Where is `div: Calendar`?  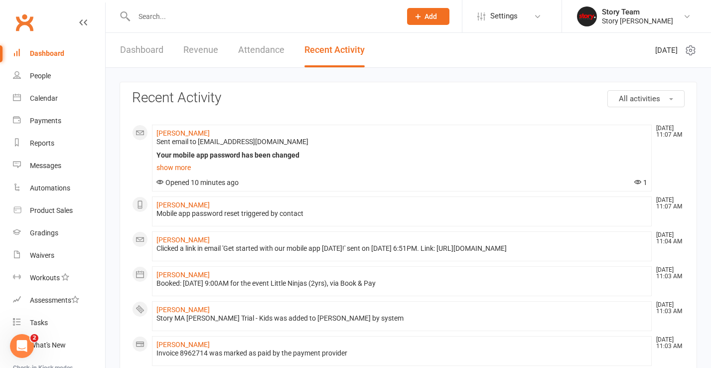 div: Calendar is located at coordinates (44, 98).